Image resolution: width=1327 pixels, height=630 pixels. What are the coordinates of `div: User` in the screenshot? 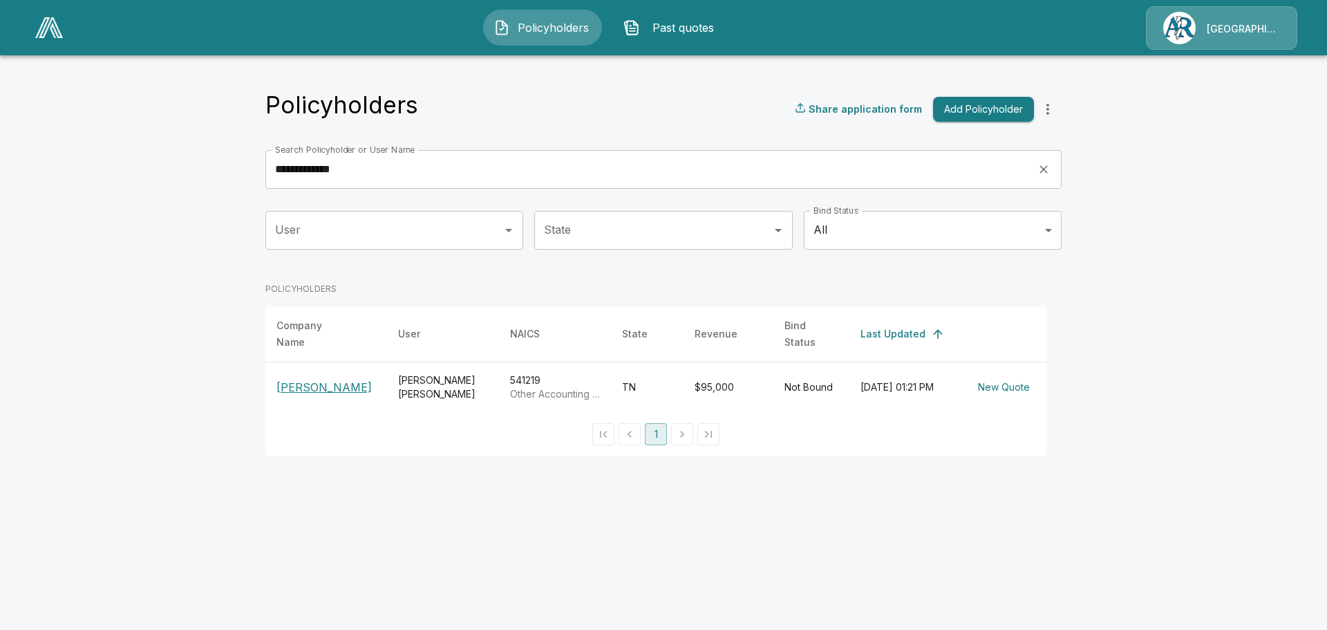 It's located at (409, 334).